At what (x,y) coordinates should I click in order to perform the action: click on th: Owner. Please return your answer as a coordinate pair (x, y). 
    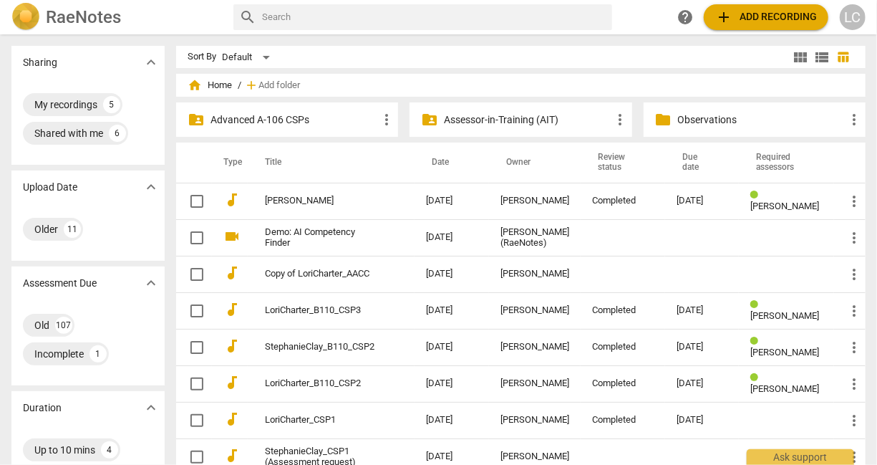
    Looking at the image, I should click on (535, 163).